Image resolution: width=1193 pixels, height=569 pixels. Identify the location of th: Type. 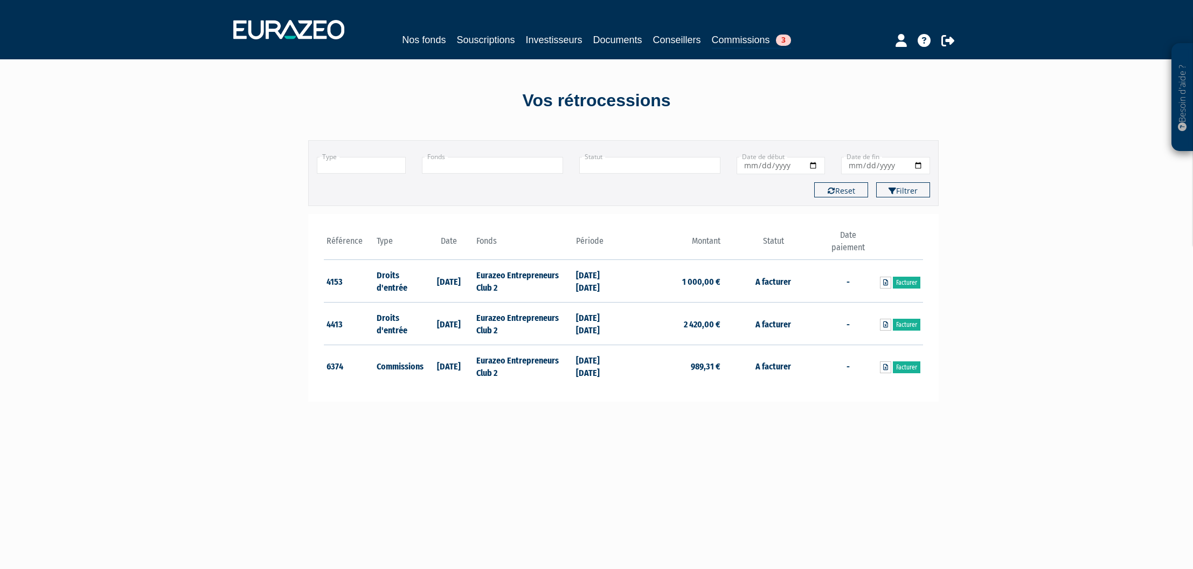
(399, 244).